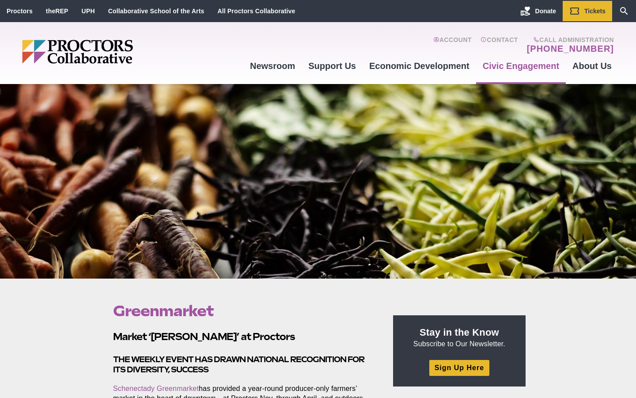 This screenshot has height=398, width=636. What do you see at coordinates (156, 11) in the screenshot?
I see `a: Collaborative School of the Arts` at bounding box center [156, 11].